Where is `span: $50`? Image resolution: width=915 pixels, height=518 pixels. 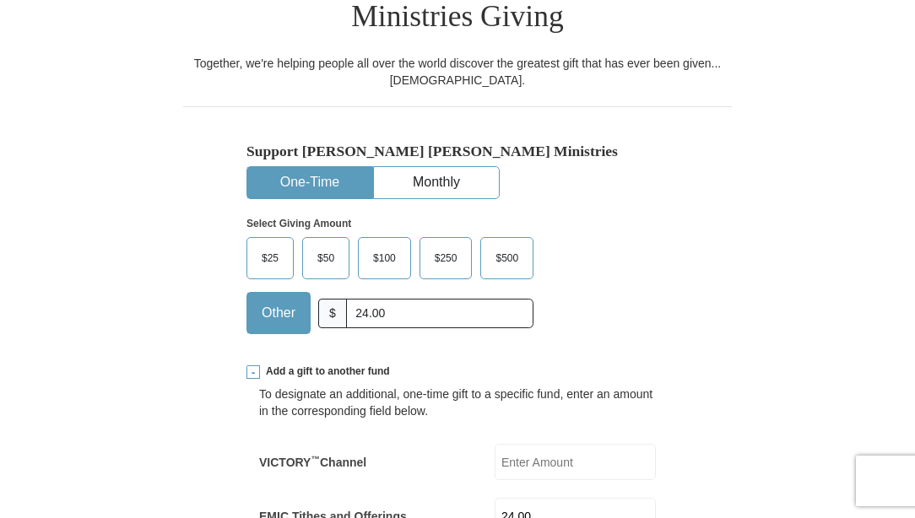
span: $50 is located at coordinates (326, 258).